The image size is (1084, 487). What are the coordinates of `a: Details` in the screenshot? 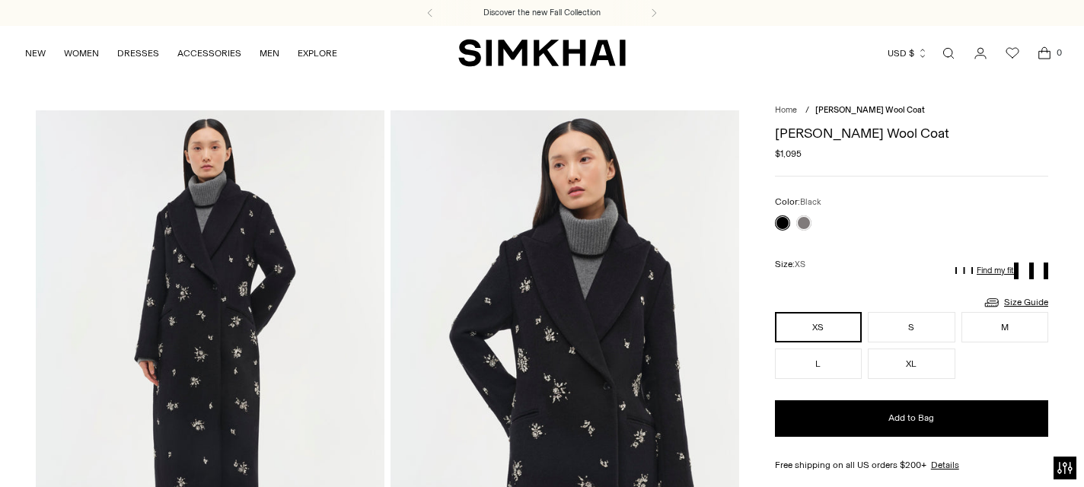 It's located at (944, 465).